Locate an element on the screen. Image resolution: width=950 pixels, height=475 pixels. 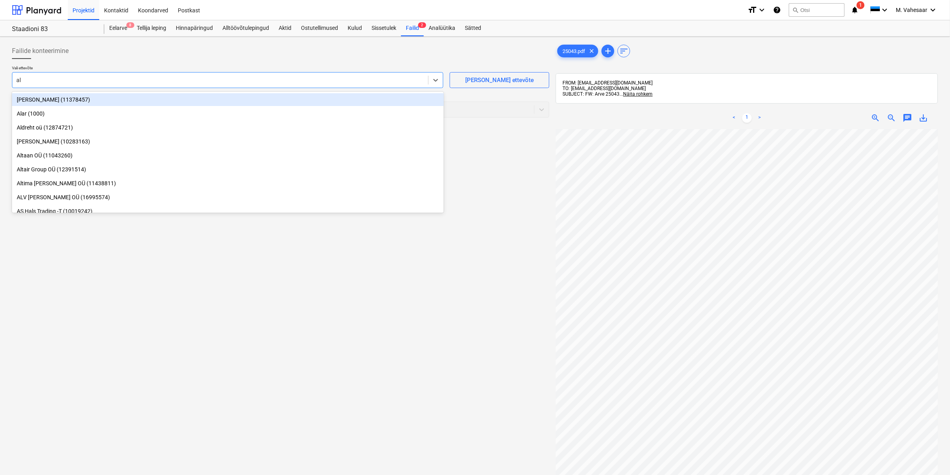
span: SUBJECT: FW: Arve 25043 is located at coordinates (591, 94).